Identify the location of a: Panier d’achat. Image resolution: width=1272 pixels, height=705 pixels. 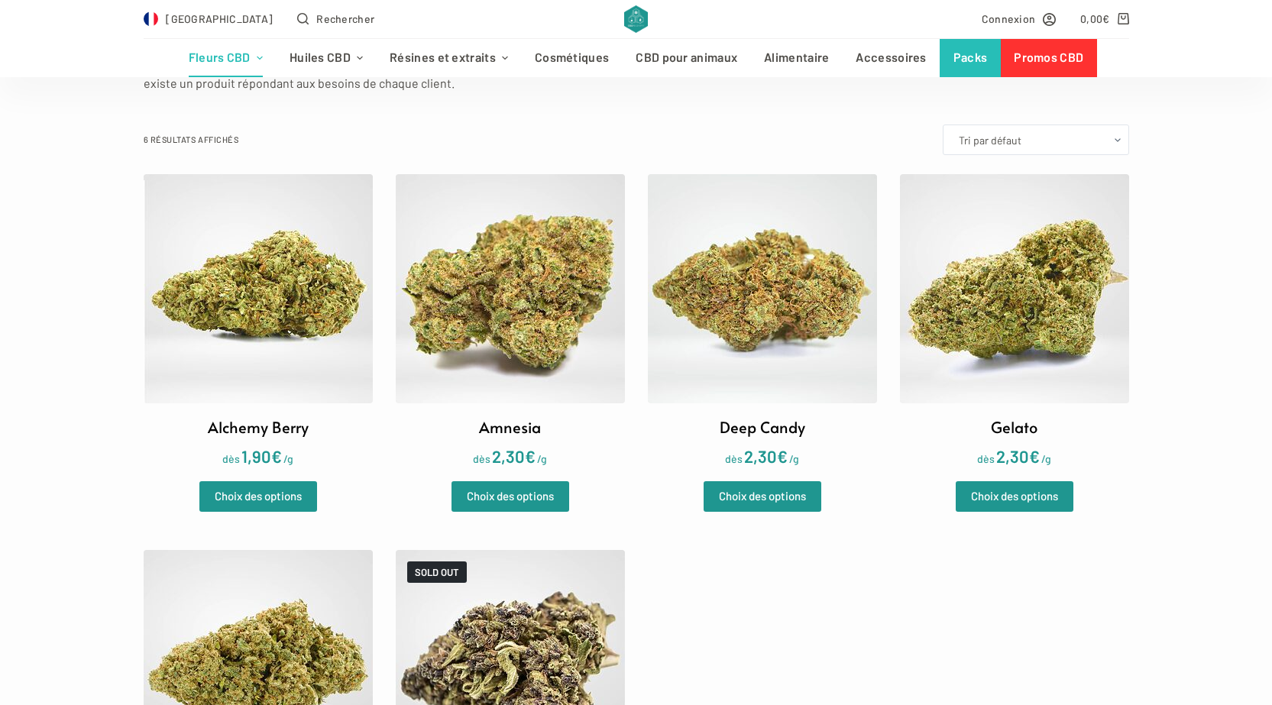
(1104, 18).